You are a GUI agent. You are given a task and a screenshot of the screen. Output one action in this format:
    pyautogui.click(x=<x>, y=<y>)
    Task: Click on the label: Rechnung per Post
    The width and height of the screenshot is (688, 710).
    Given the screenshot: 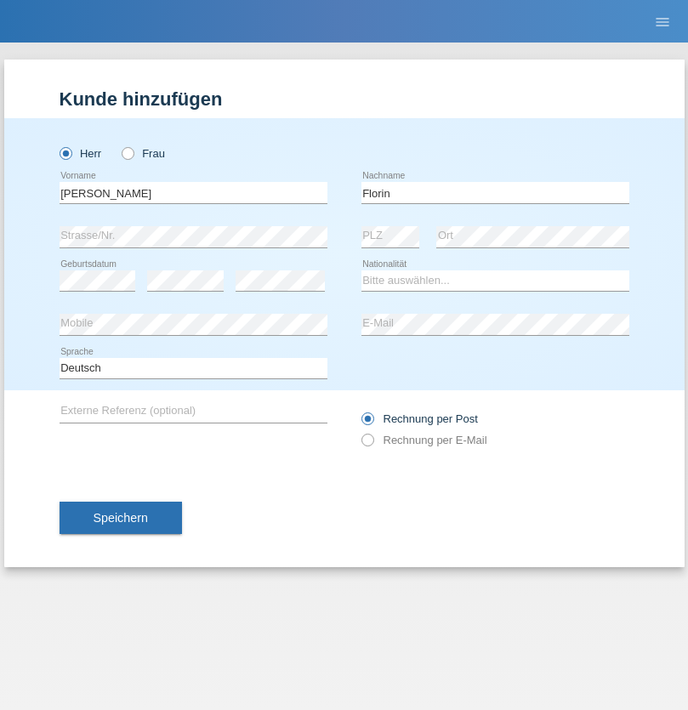 What is the action you would take?
    pyautogui.click(x=419, y=418)
    